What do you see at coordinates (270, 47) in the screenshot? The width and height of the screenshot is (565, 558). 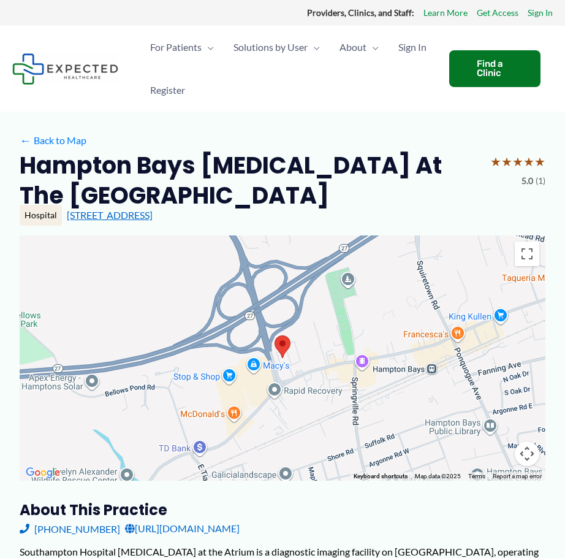 I see `span: Solutions by User` at bounding box center [270, 47].